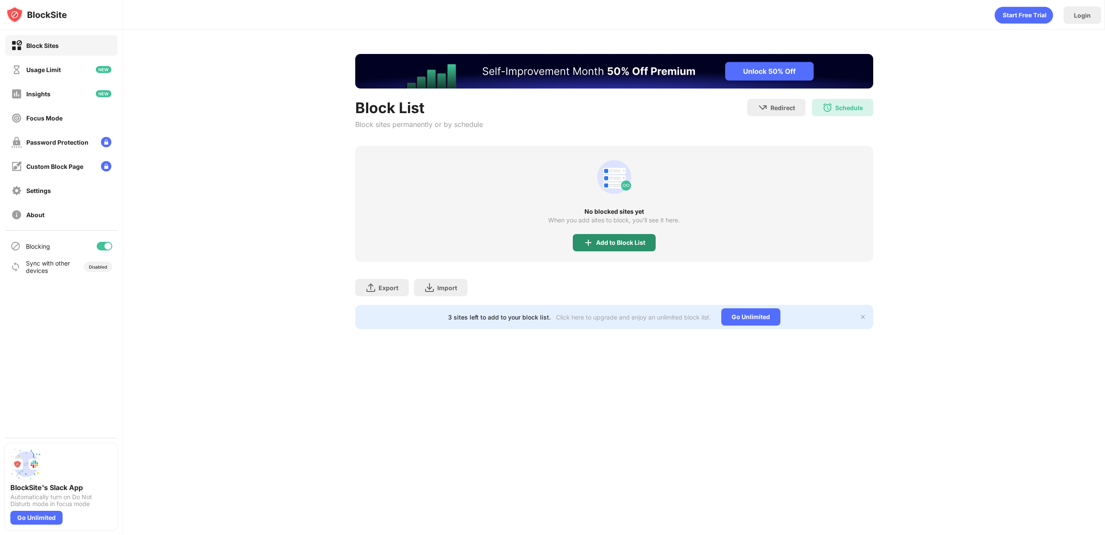 Image resolution: width=1105 pixels, height=535 pixels. Describe the element at coordinates (621, 243) in the screenshot. I see `div: Add to Block List` at that location.